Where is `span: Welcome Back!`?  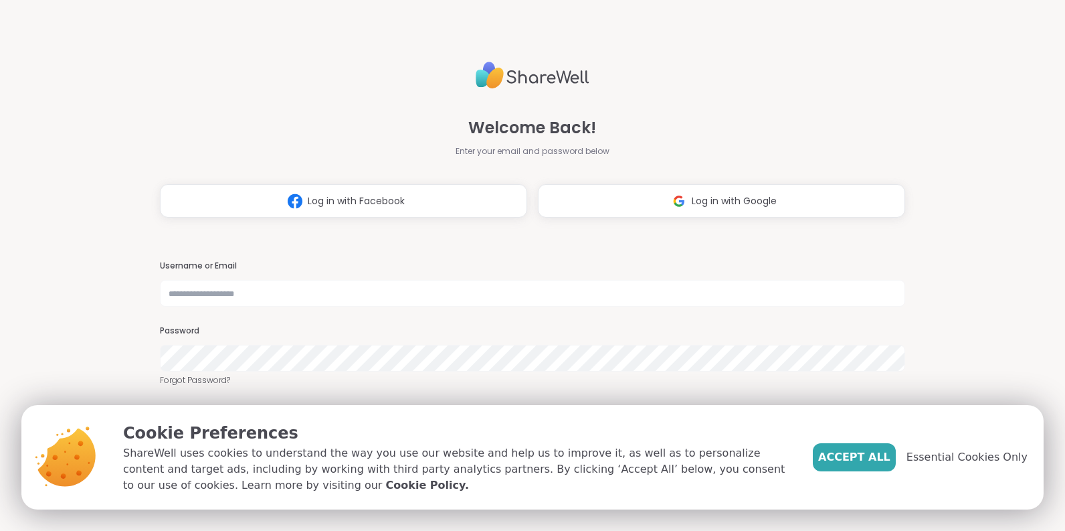 span: Welcome Back! is located at coordinates (532, 128).